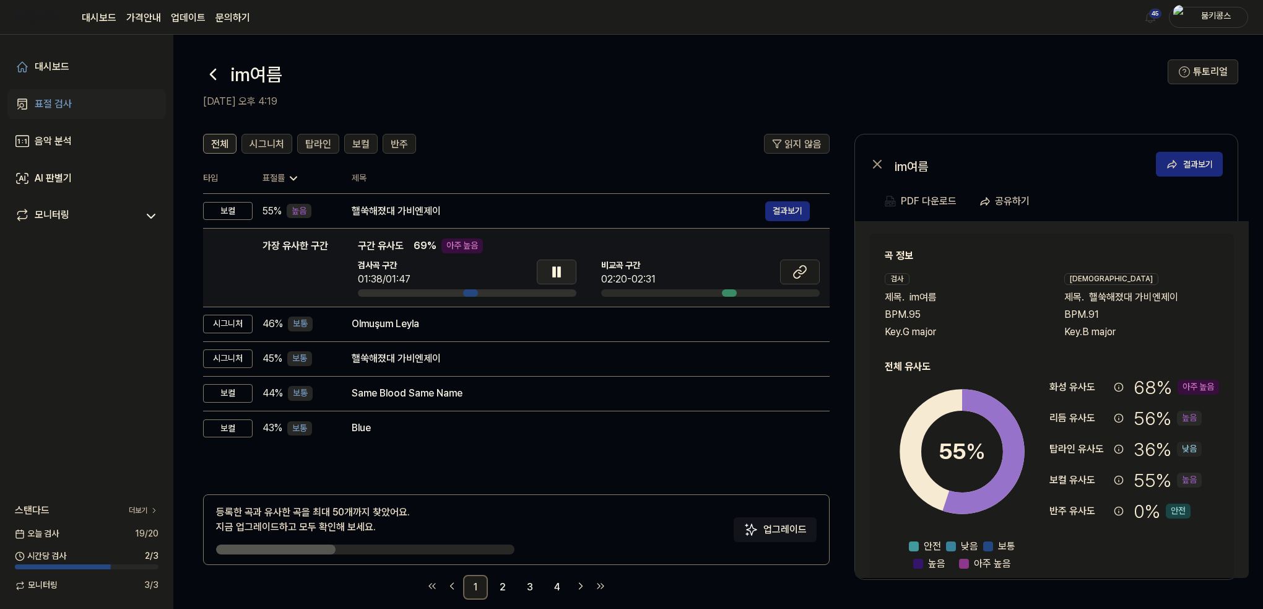  Describe the element at coordinates (1134, 297) in the screenshot. I see `span: 핼쑥해졌대 가비엔제이` at that location.